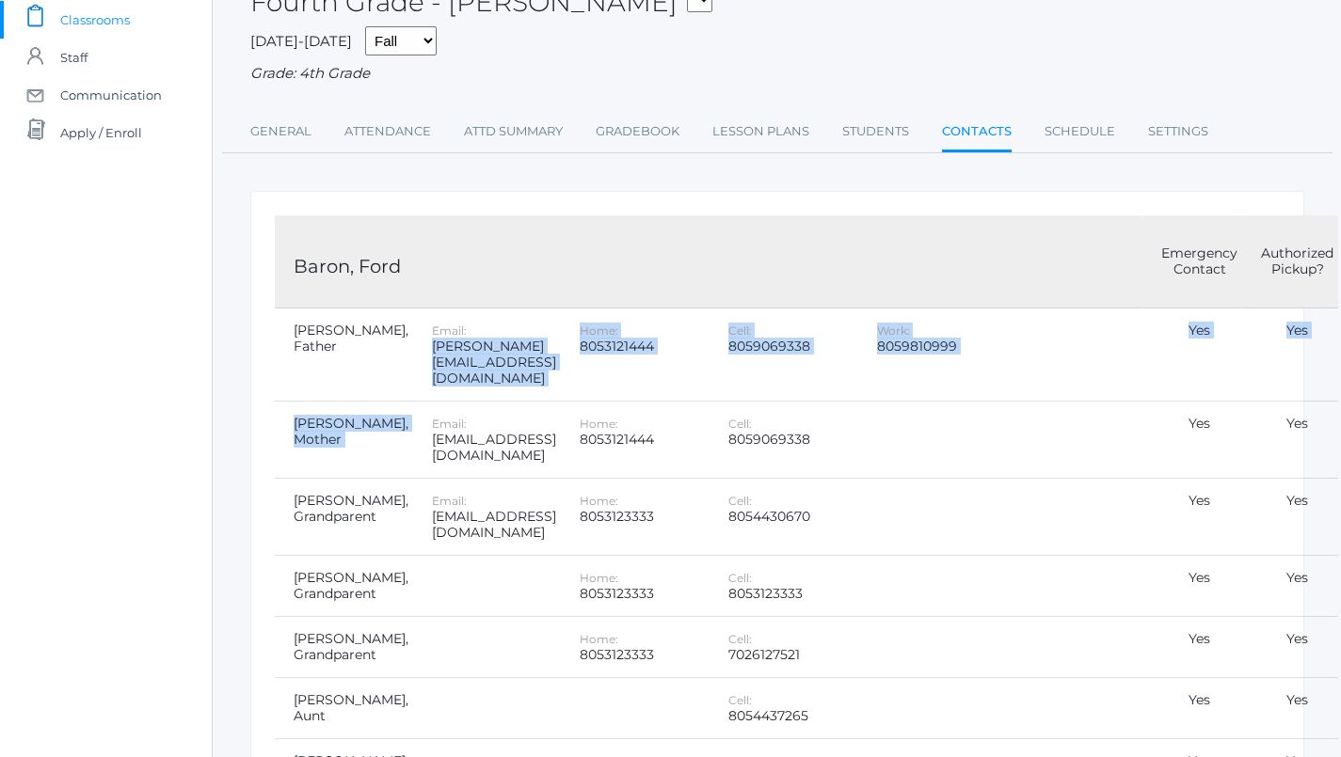  What do you see at coordinates (73, 57) in the screenshot?
I see `span: Staff` at bounding box center [73, 57].